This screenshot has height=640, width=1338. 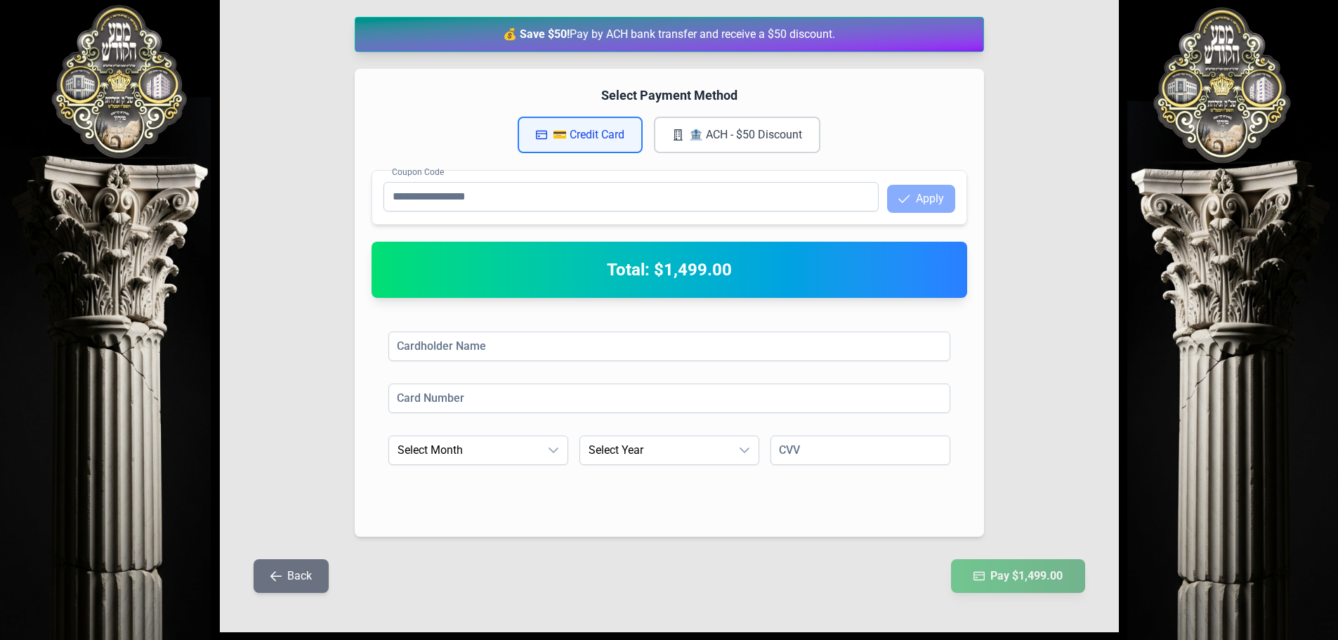 I want to click on button: 🏦 ACH - $50 Discount, so click(x=737, y=135).